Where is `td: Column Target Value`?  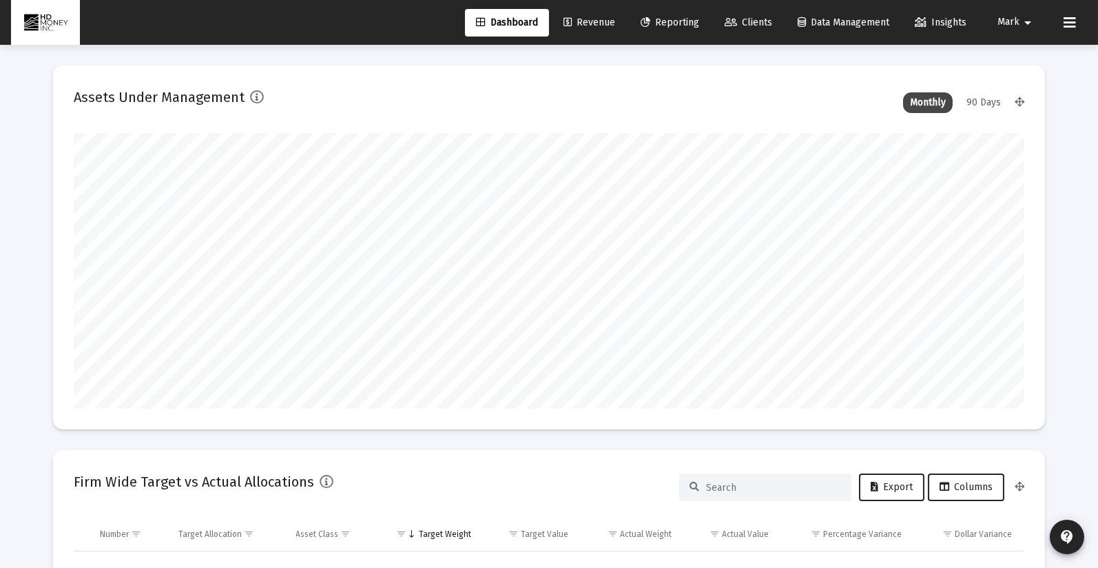 td: Column Target Value is located at coordinates (529, 534).